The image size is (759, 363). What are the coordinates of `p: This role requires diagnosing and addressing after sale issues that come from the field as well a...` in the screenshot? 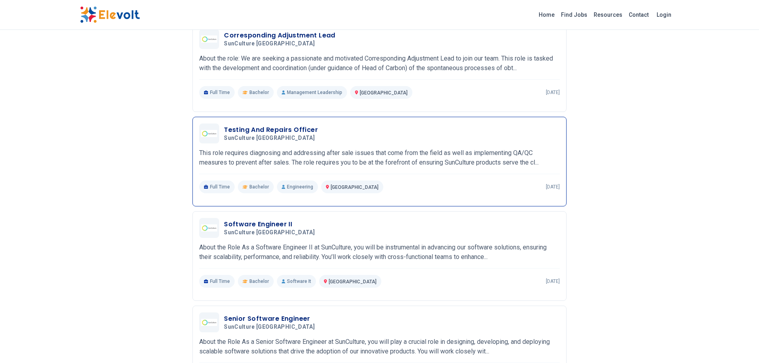 It's located at (379, 158).